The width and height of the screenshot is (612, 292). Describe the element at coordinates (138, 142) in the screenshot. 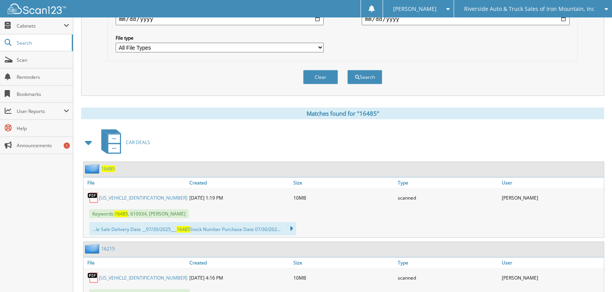

I see `span: CAR DEALS` at that location.